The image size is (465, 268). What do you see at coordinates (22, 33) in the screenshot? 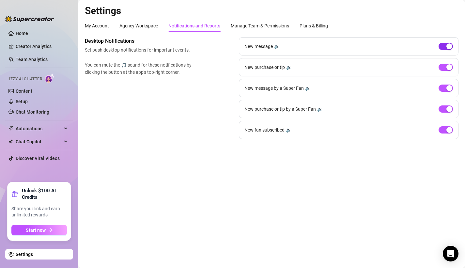
I see `a: Home` at bounding box center [22, 33].